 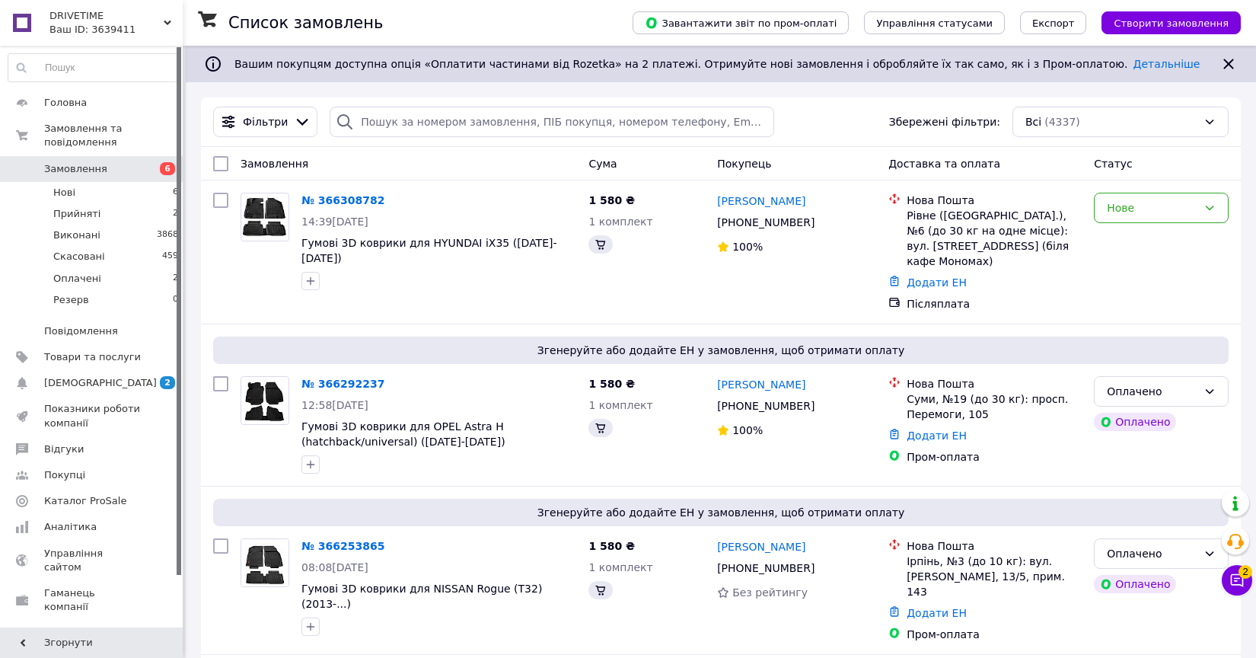 I want to click on a: Створити замовлення, so click(x=1164, y=22).